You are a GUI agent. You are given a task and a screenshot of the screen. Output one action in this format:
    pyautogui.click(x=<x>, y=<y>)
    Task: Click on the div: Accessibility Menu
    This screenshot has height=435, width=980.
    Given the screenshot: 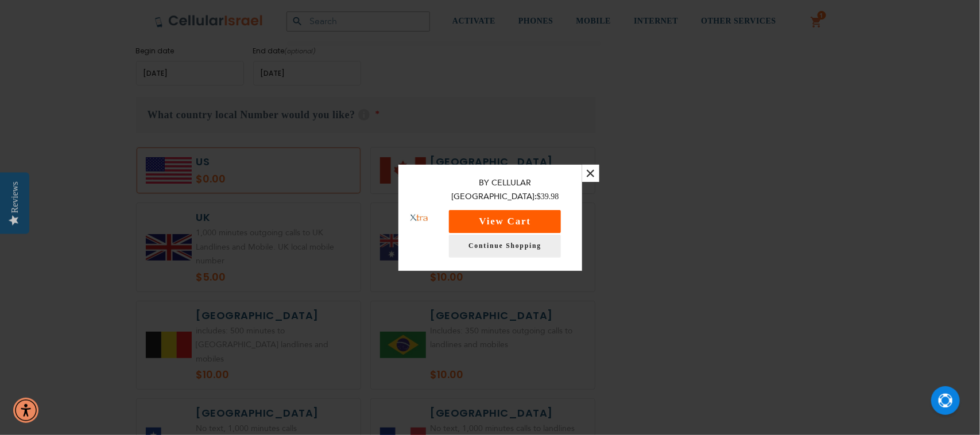 What is the action you would take?
    pyautogui.click(x=26, y=410)
    